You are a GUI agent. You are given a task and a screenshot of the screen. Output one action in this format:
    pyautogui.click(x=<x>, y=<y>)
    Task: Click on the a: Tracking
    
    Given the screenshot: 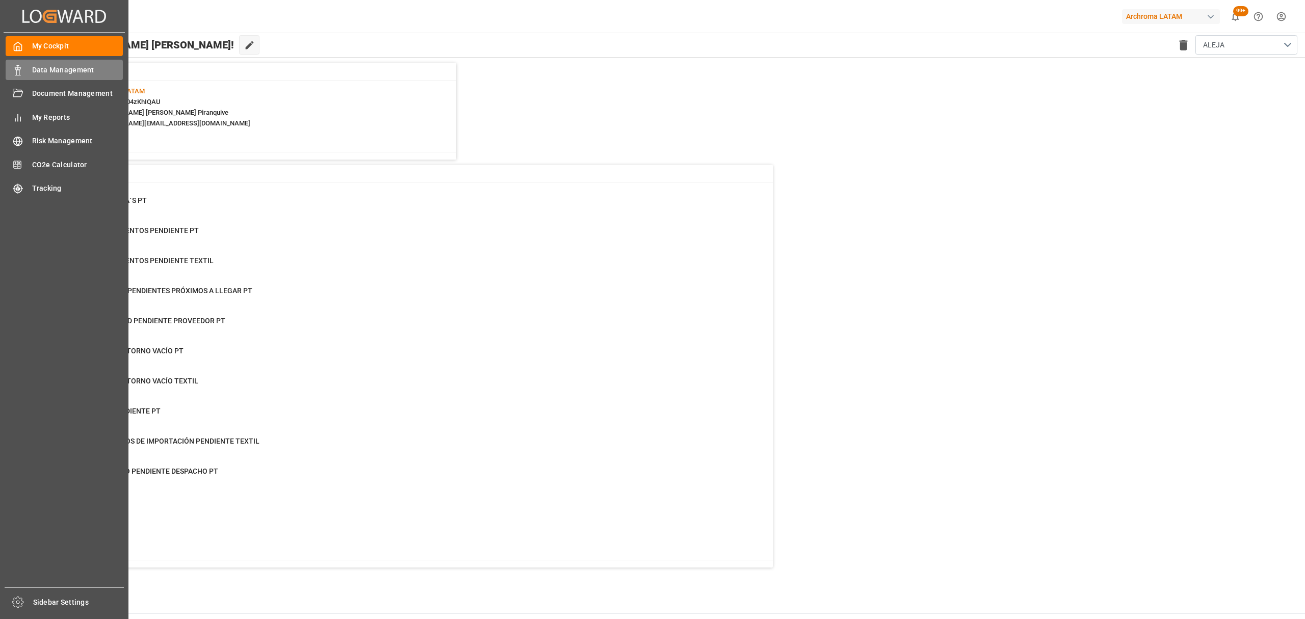 What is the action you would take?
    pyautogui.click(x=64, y=188)
    